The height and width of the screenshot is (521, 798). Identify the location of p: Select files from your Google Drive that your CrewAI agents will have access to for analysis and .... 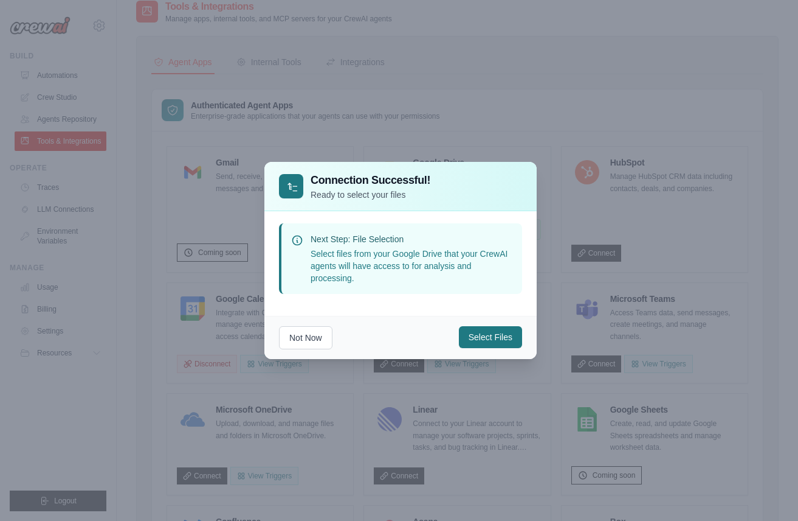
(412, 266).